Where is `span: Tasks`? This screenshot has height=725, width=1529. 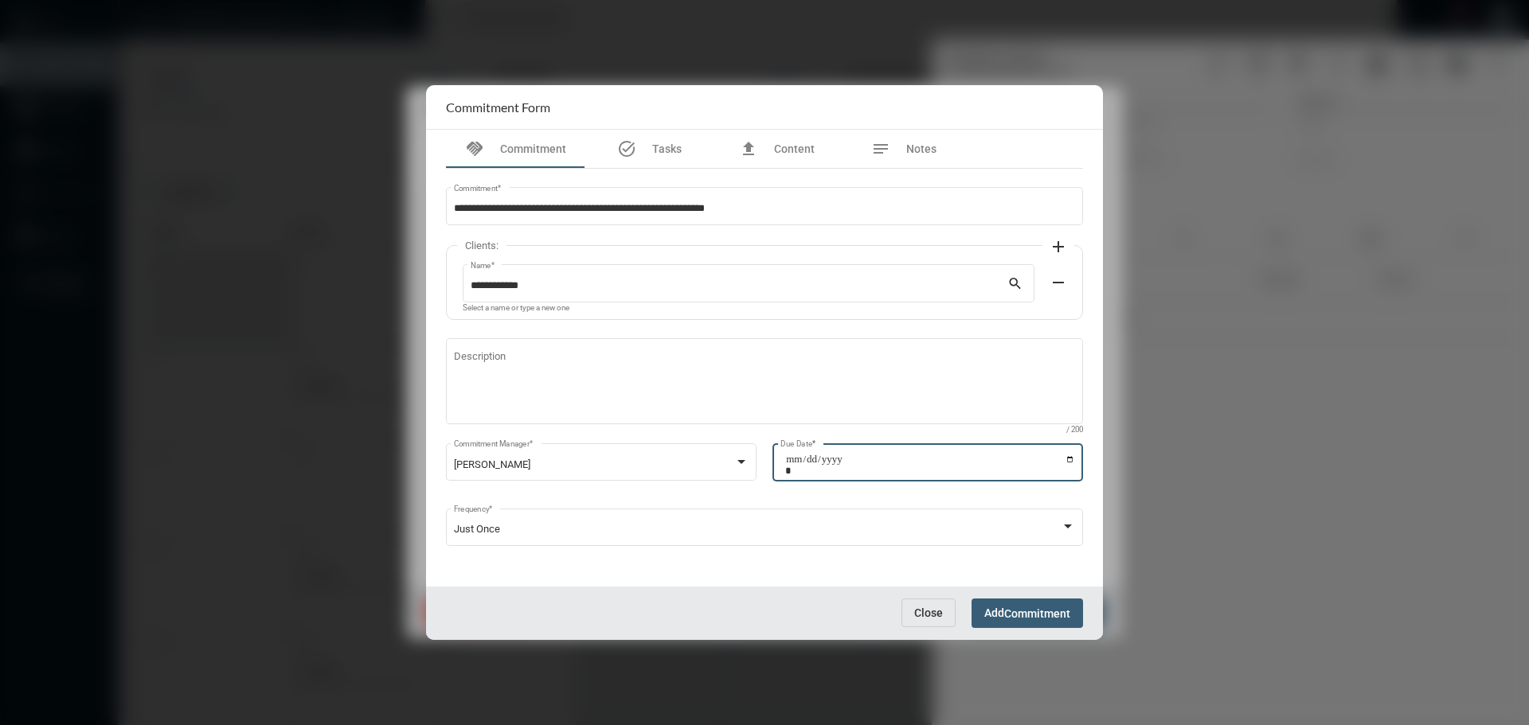 span: Tasks is located at coordinates (666, 149).